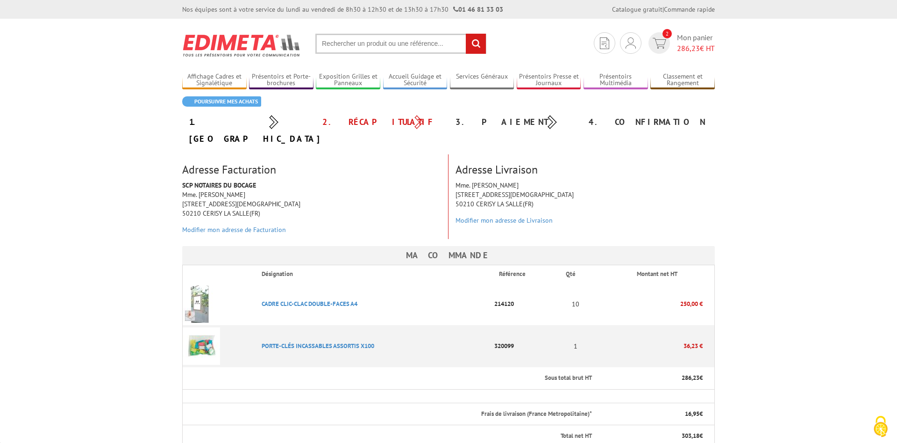  I want to click on a: Présentoirs et Porte-brochures, so click(281, 80).